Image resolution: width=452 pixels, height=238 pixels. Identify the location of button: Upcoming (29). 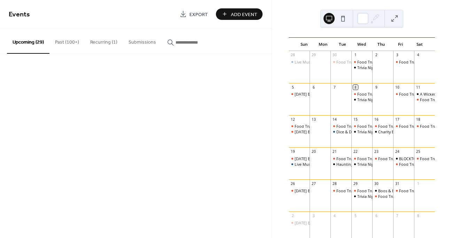
(28, 41).